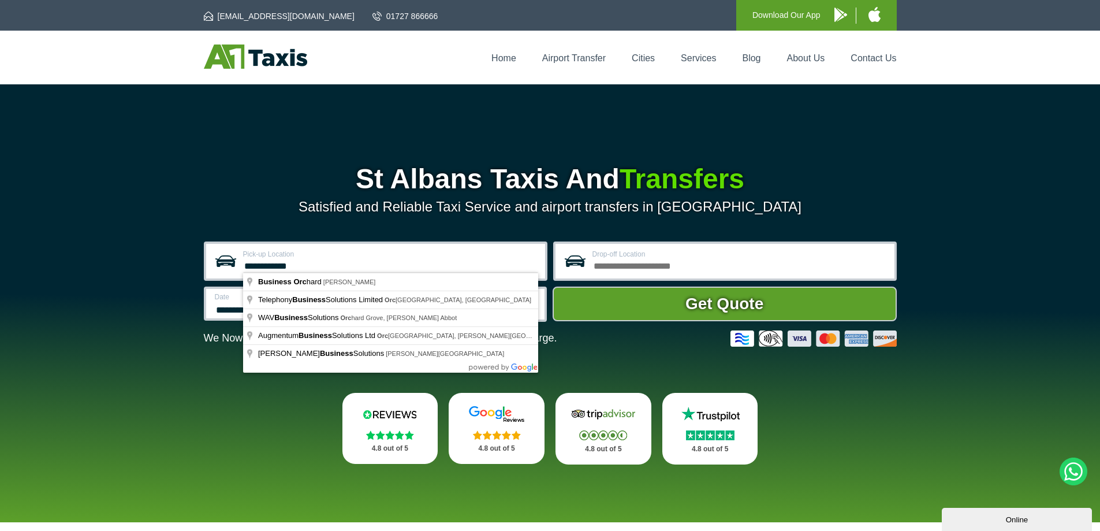  What do you see at coordinates (874, 14) in the screenshot?
I see `img: A1 Taxis iPhone App` at bounding box center [874, 14].